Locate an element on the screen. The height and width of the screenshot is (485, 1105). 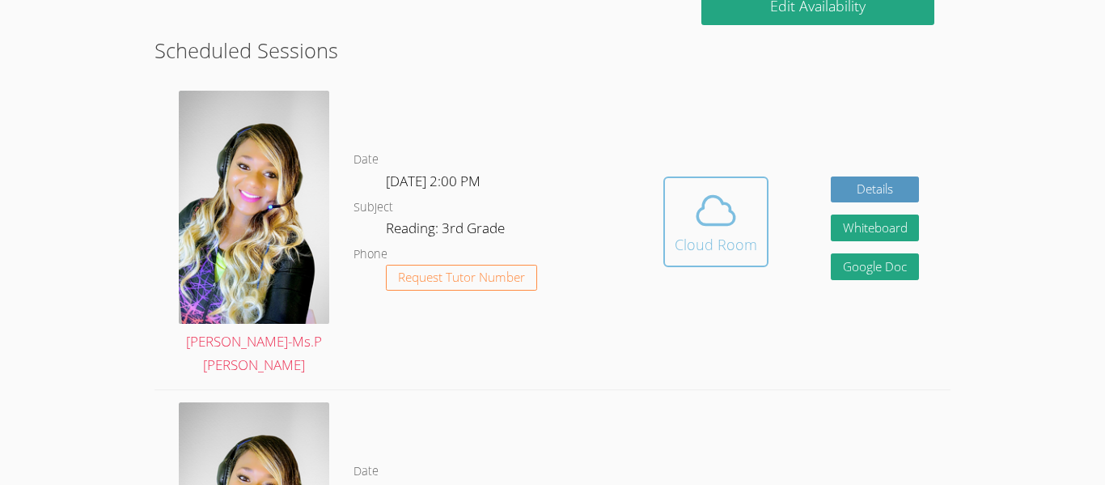
button: Request Tutor Number is located at coordinates (461, 278).